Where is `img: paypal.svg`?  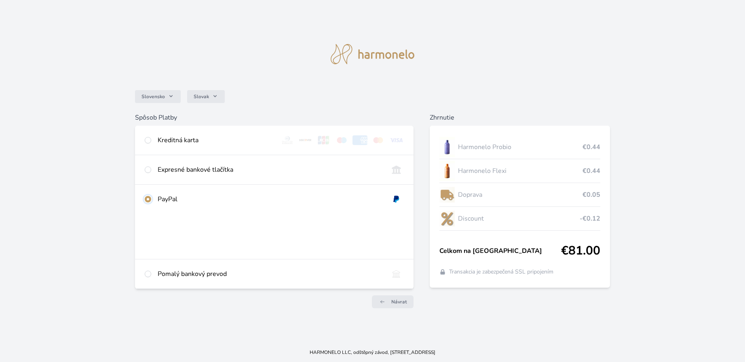
img: paypal.svg is located at coordinates (396, 199).